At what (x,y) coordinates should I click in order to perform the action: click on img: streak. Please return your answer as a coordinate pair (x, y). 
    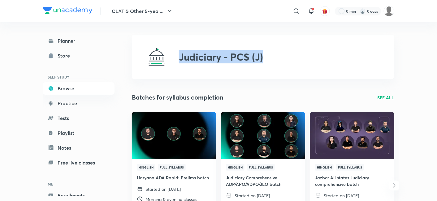
    Looking at the image, I should click on (363, 11).